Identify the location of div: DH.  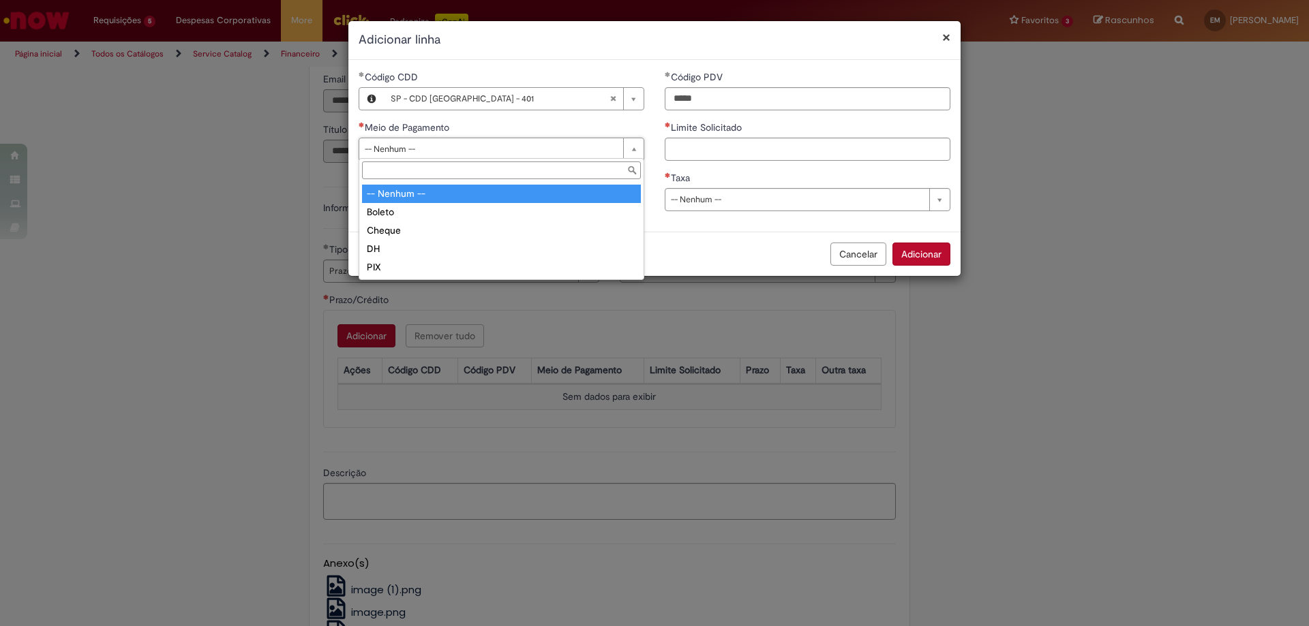
(501, 249).